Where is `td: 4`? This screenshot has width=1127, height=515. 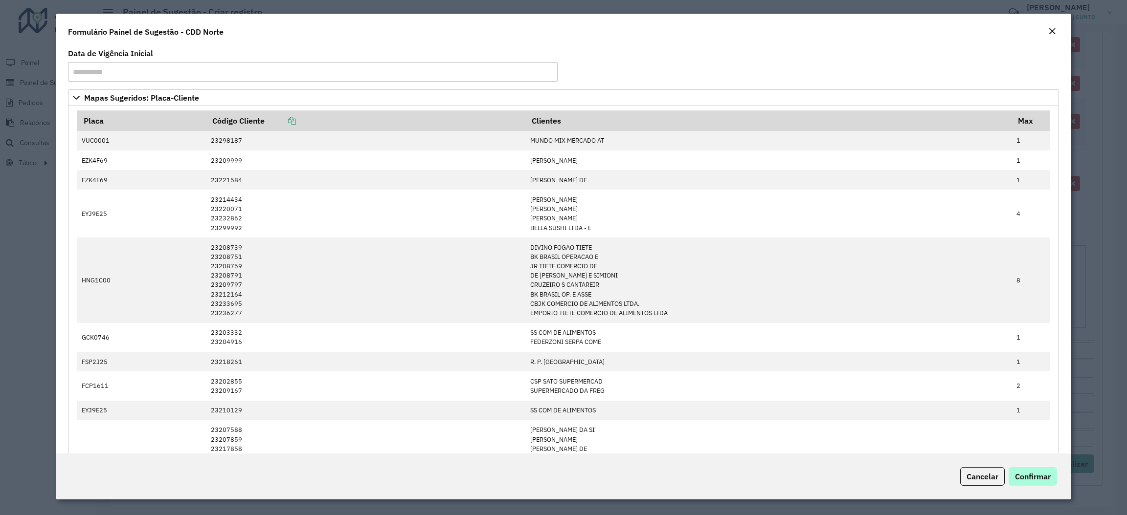
td: 4 is located at coordinates (1030, 214).